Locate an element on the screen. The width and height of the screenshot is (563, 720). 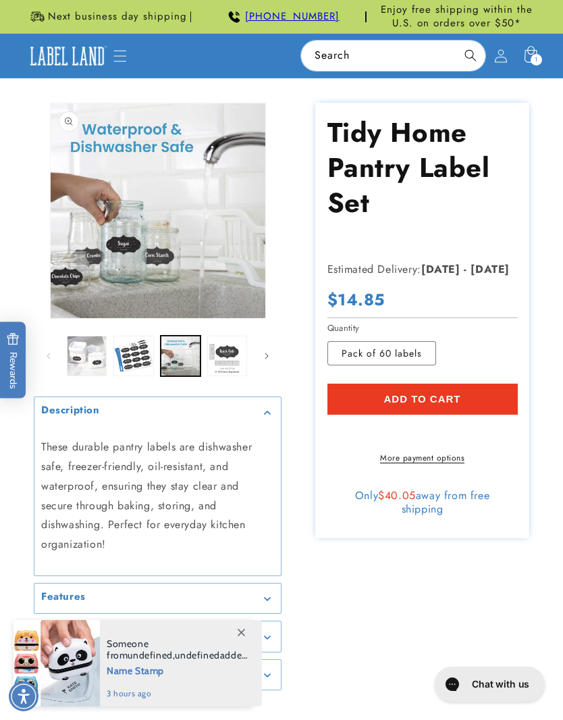
button: Load image 2 in gallery view is located at coordinates (133, 355).